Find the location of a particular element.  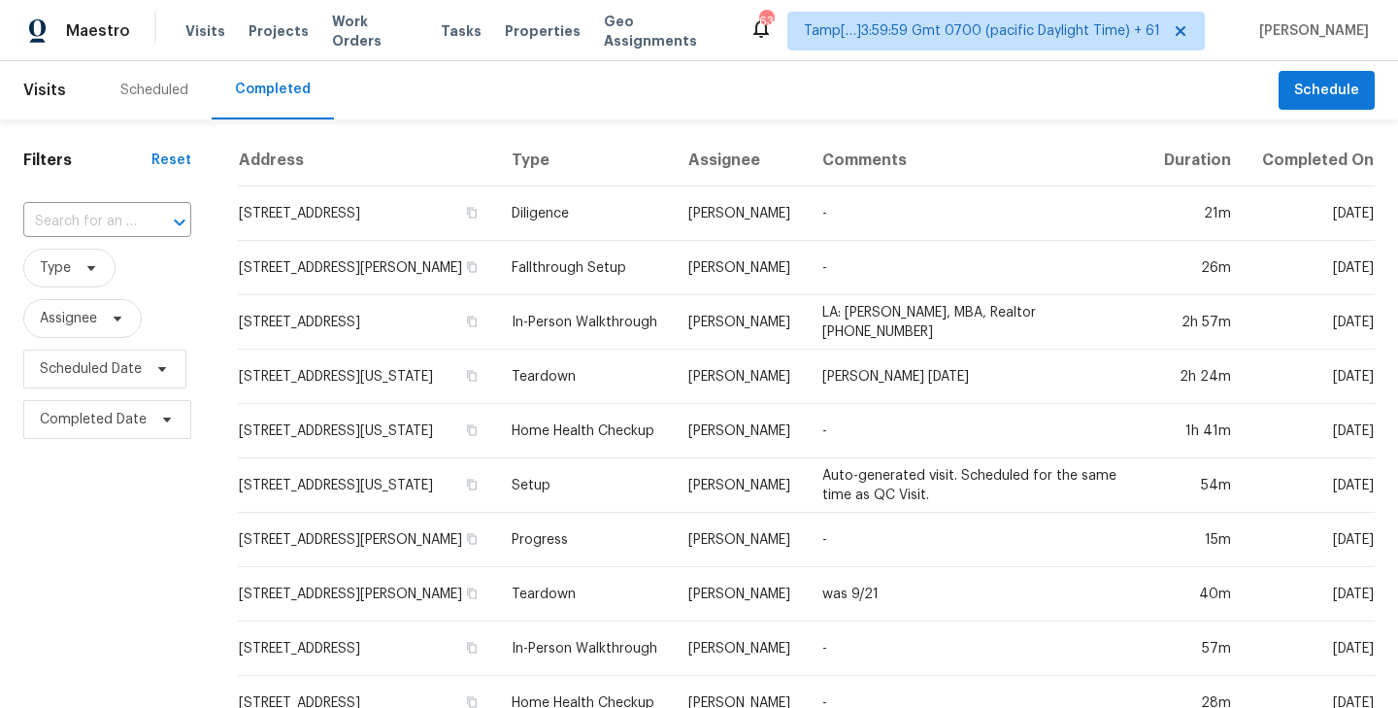

div: 632 is located at coordinates (766, 21).